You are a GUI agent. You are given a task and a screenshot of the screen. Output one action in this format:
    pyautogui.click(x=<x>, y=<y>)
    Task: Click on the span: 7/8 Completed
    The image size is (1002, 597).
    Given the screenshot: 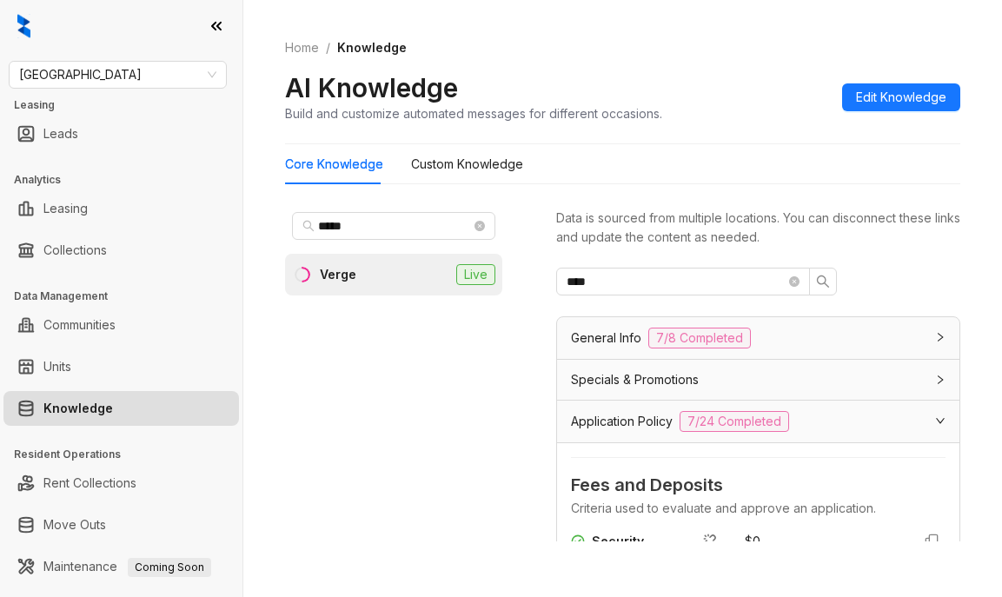 What is the action you would take?
    pyautogui.click(x=699, y=338)
    